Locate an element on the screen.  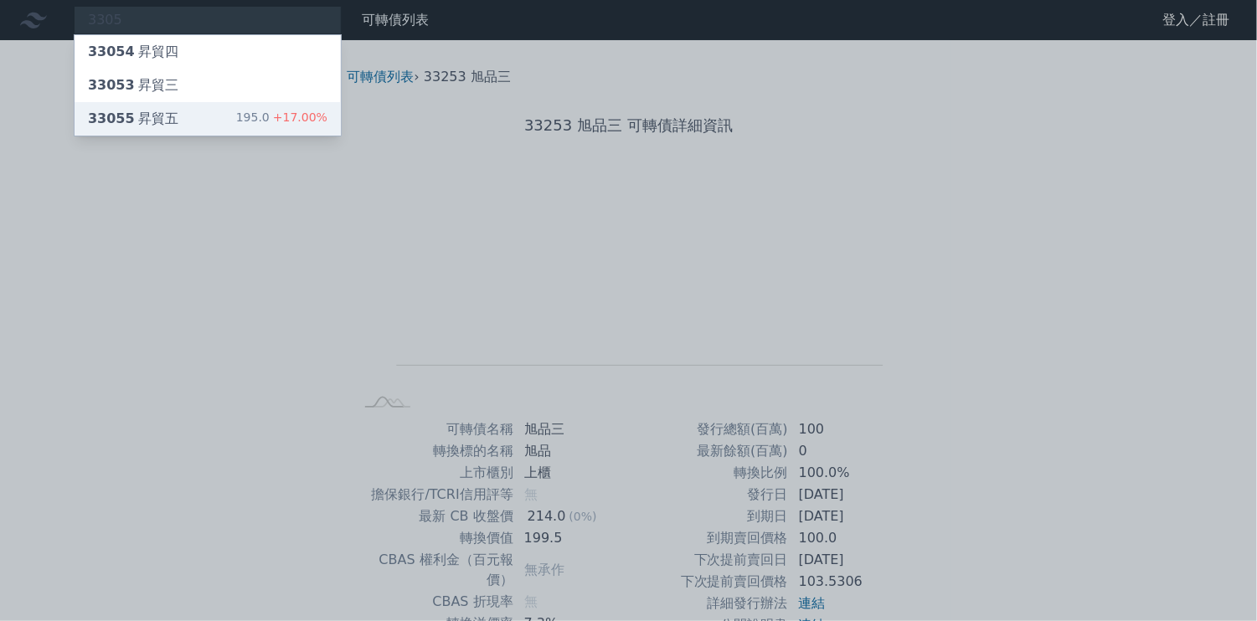
span: +17.00% is located at coordinates (298, 117).